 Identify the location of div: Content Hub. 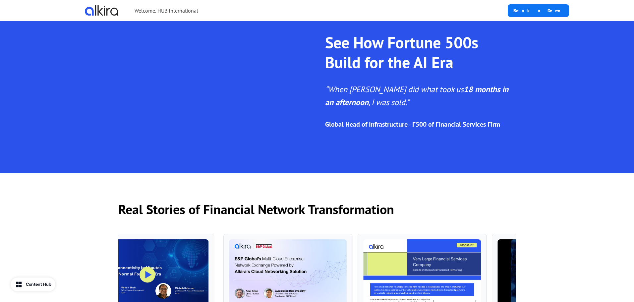
(38, 284).